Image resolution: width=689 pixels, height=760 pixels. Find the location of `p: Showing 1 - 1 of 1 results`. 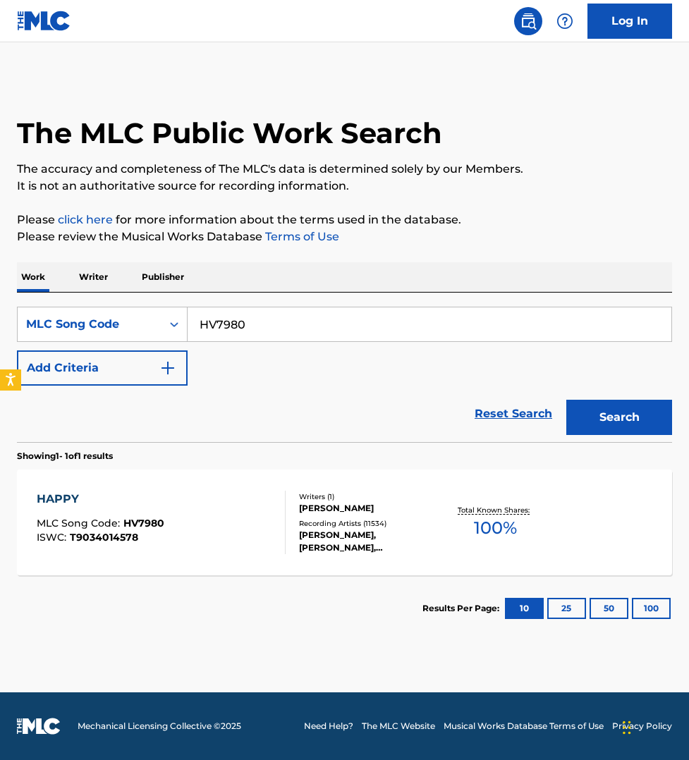

p: Showing 1 - 1 of 1 results is located at coordinates (65, 456).